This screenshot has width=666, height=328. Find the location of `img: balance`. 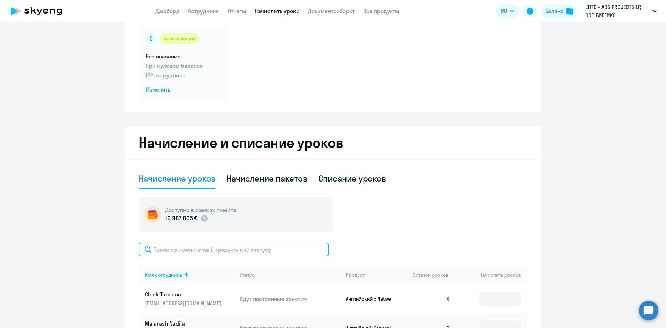

img: balance is located at coordinates (570, 11).